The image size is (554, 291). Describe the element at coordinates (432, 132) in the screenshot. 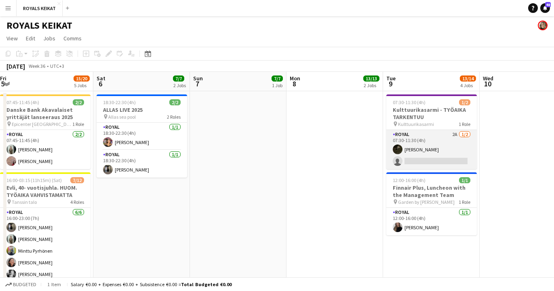

I see `div: 07:30-11:30 (4h)1/2Kulttuurikasarmi - TYÖAIKA TARKENTUU Kulttuurikasarmi1 RoleRoyal2A1/207:30-11:...` at that location.